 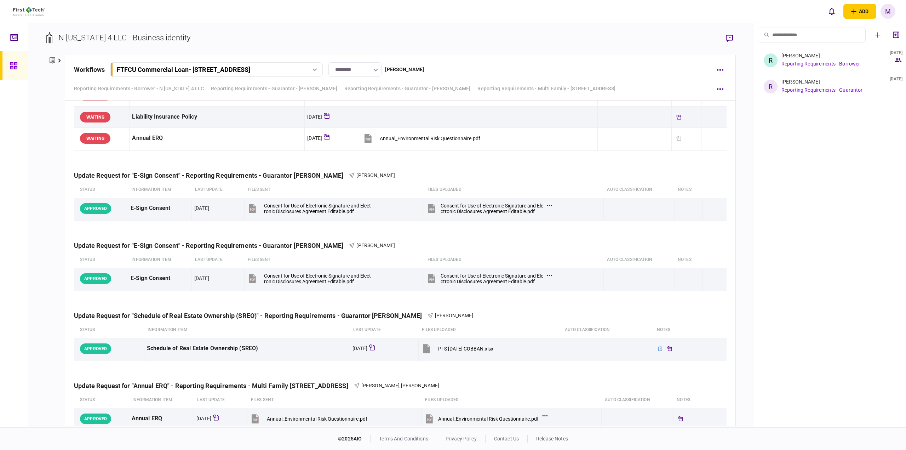 What do you see at coordinates (860, 11) in the screenshot?
I see `button: open adding identity options` at bounding box center [860, 11].